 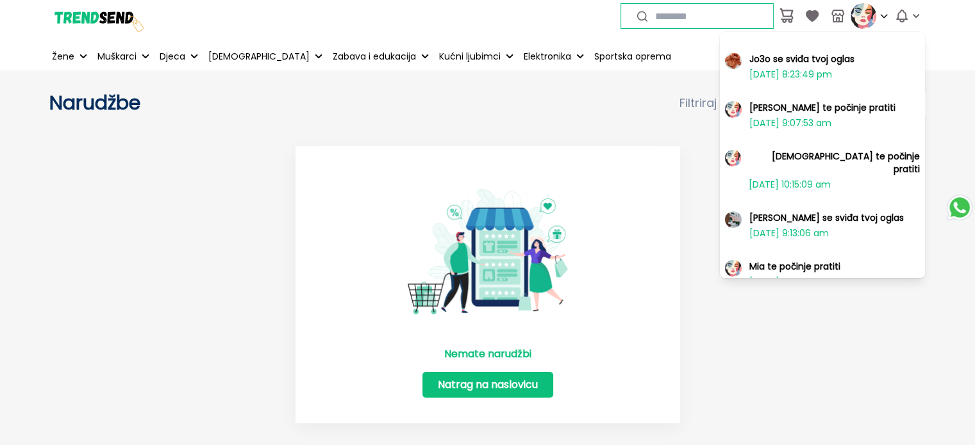 I want to click on h2: Jo3o se sviđa tvoj oglas, so click(x=802, y=59).